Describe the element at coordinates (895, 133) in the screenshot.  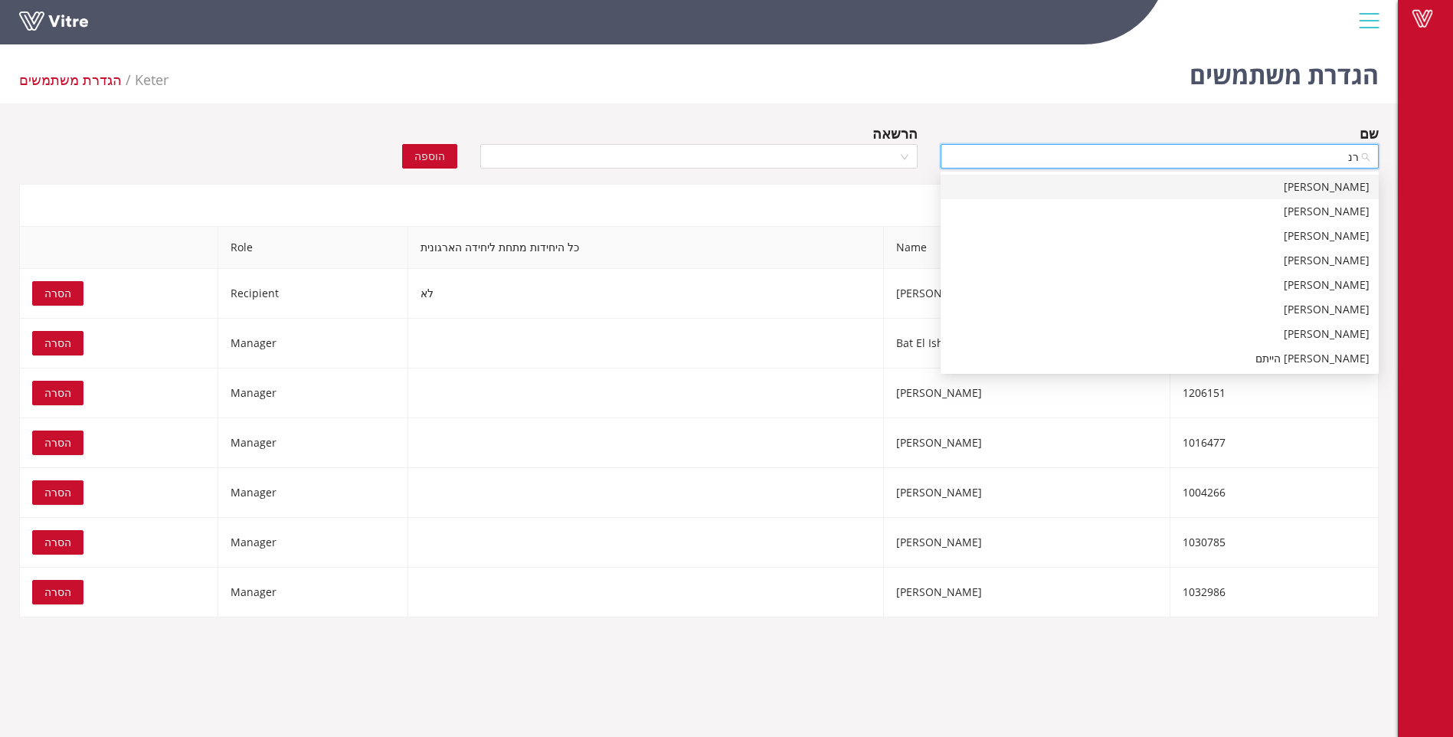
I see `div: הרשאה` at that location.